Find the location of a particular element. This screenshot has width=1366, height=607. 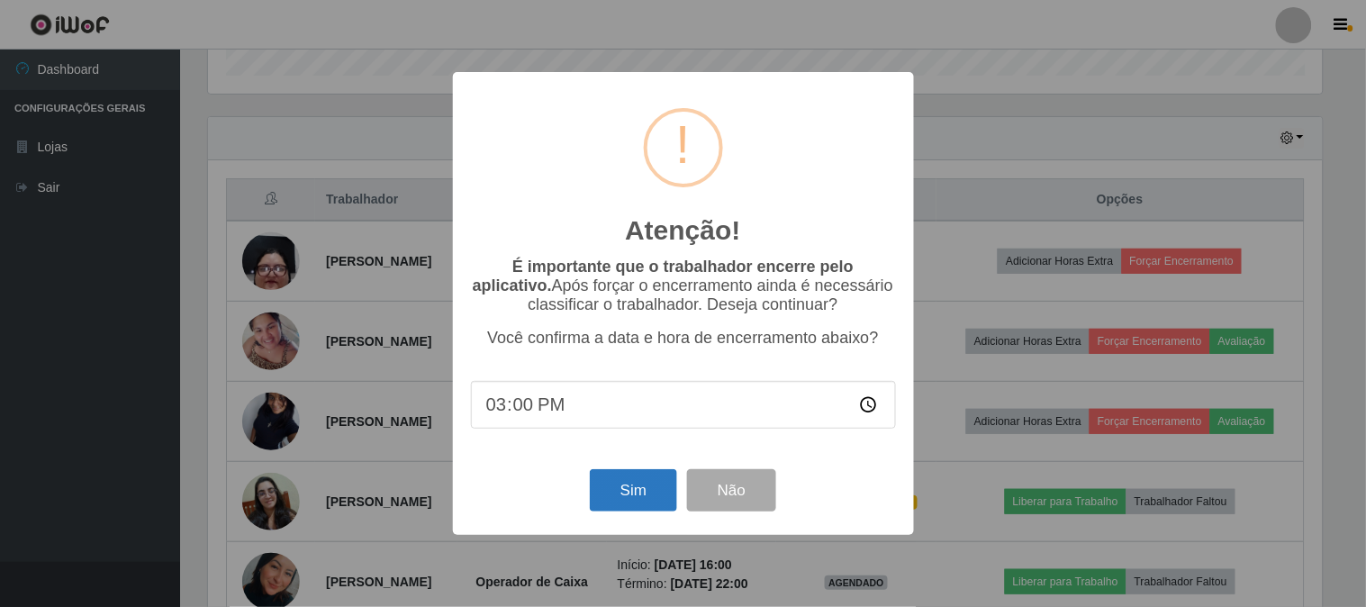

h2: Atenção! is located at coordinates (683, 231).